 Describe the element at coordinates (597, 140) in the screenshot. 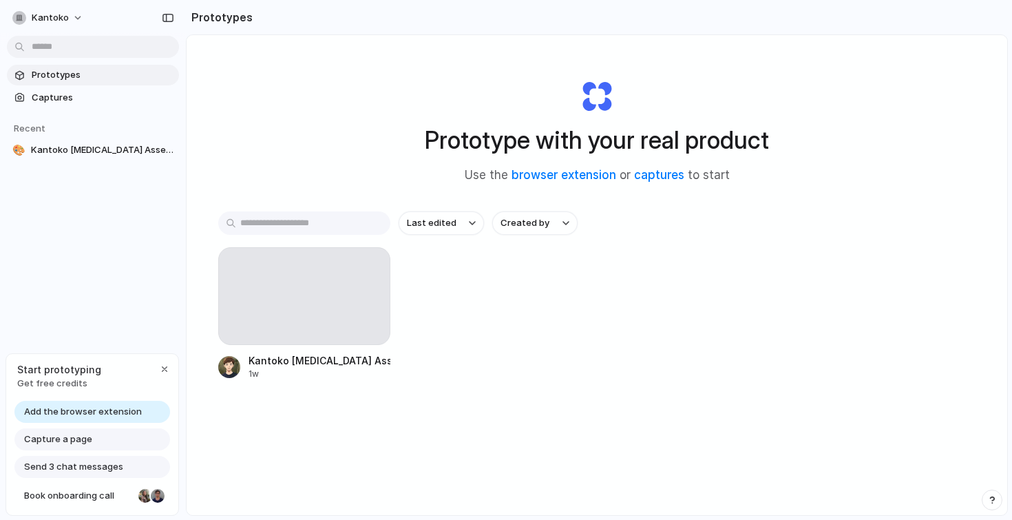

I see `h1: Prototype with your real product` at that location.